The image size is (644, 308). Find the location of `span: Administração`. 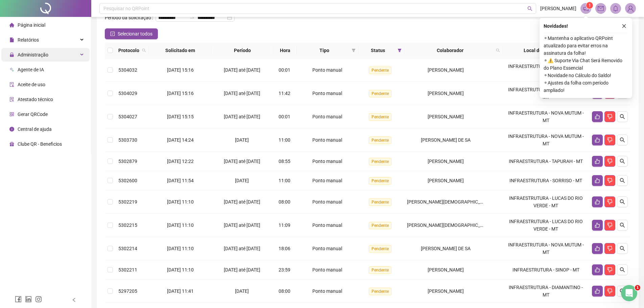

span: Administração is located at coordinates (33, 55).